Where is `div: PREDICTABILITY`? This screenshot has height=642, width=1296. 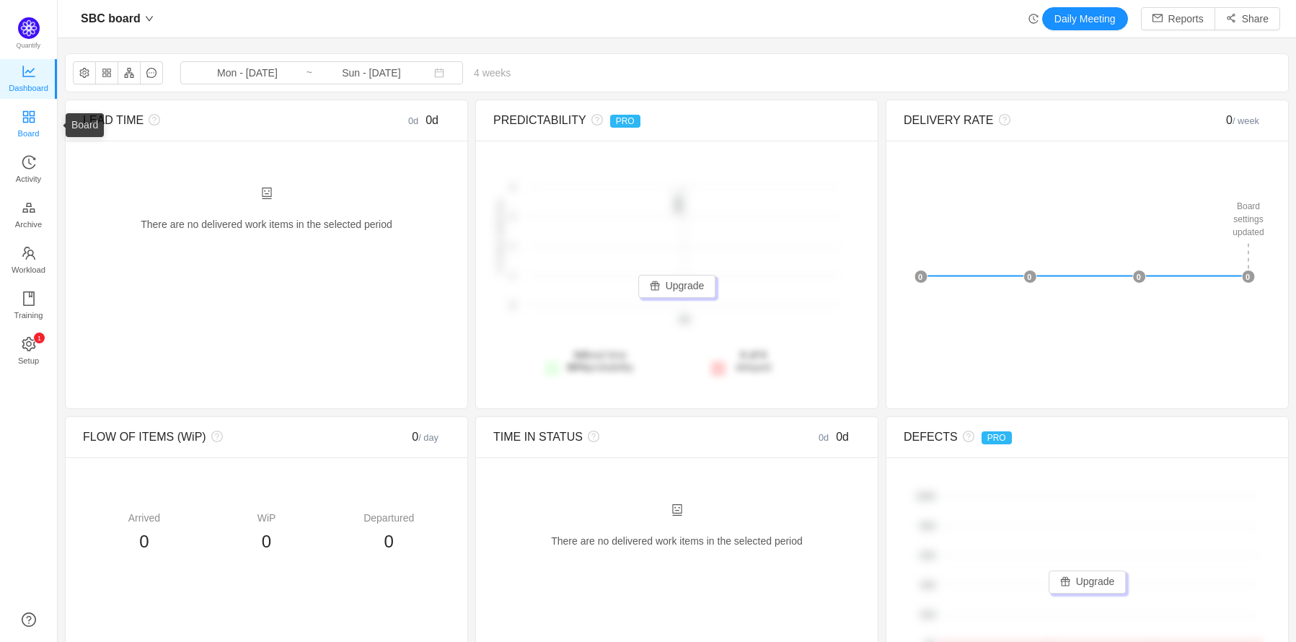
div: PREDICTABILITY is located at coordinates (631, 120).